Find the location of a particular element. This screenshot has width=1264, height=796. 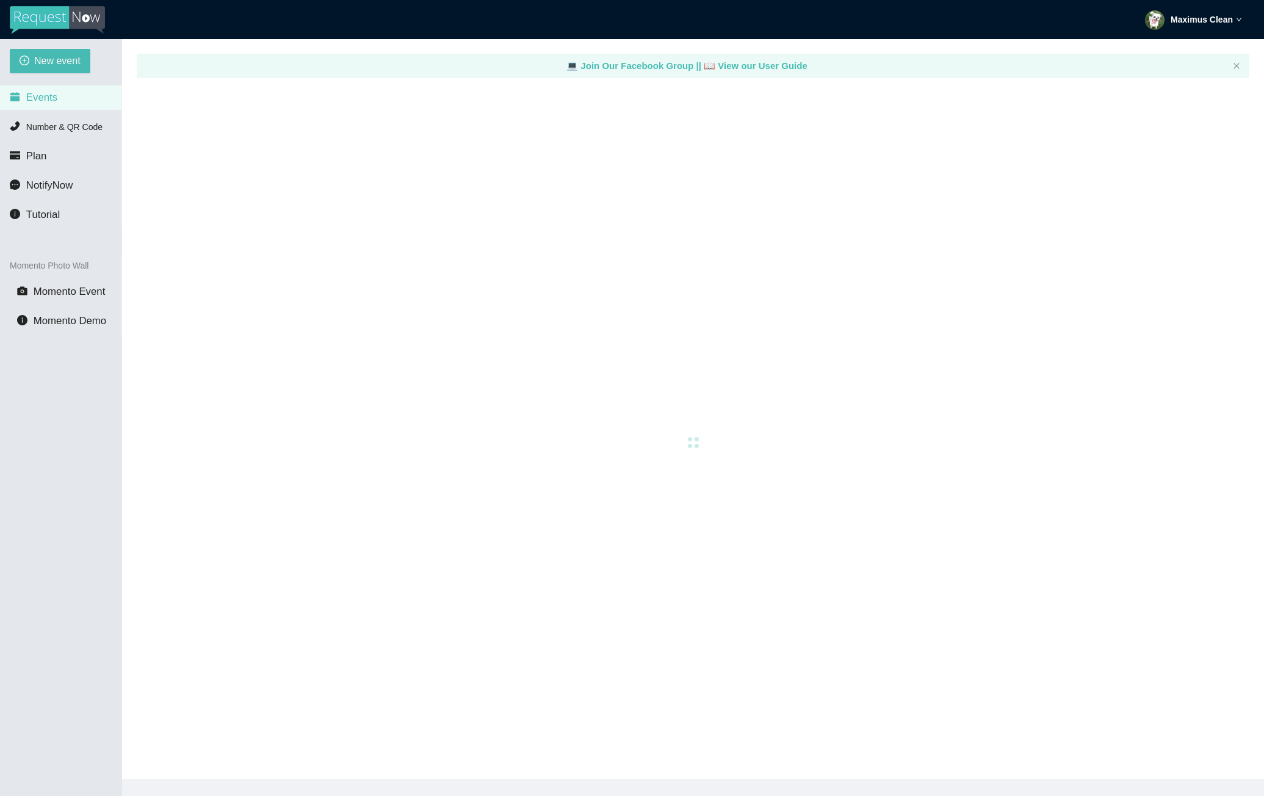

img: RequestNow is located at coordinates (57, 20).